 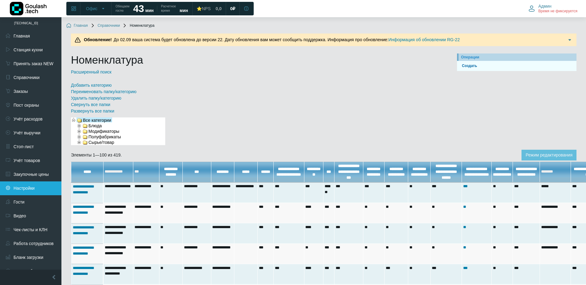 What do you see at coordinates (94, 120) in the screenshot?
I see `a: Все категории` at bounding box center [94, 120].